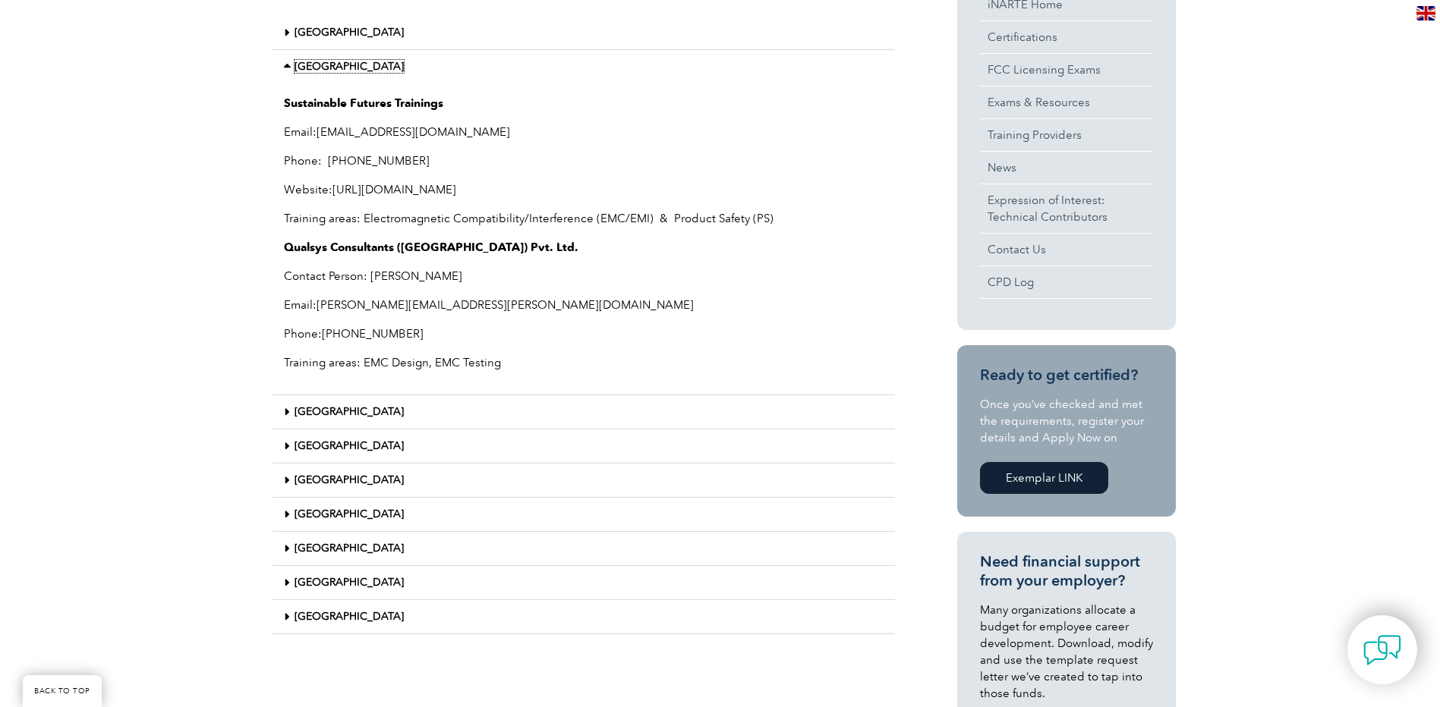  Describe the element at coordinates (1066, 571) in the screenshot. I see `h3: Need financial support from your employer?` at that location.